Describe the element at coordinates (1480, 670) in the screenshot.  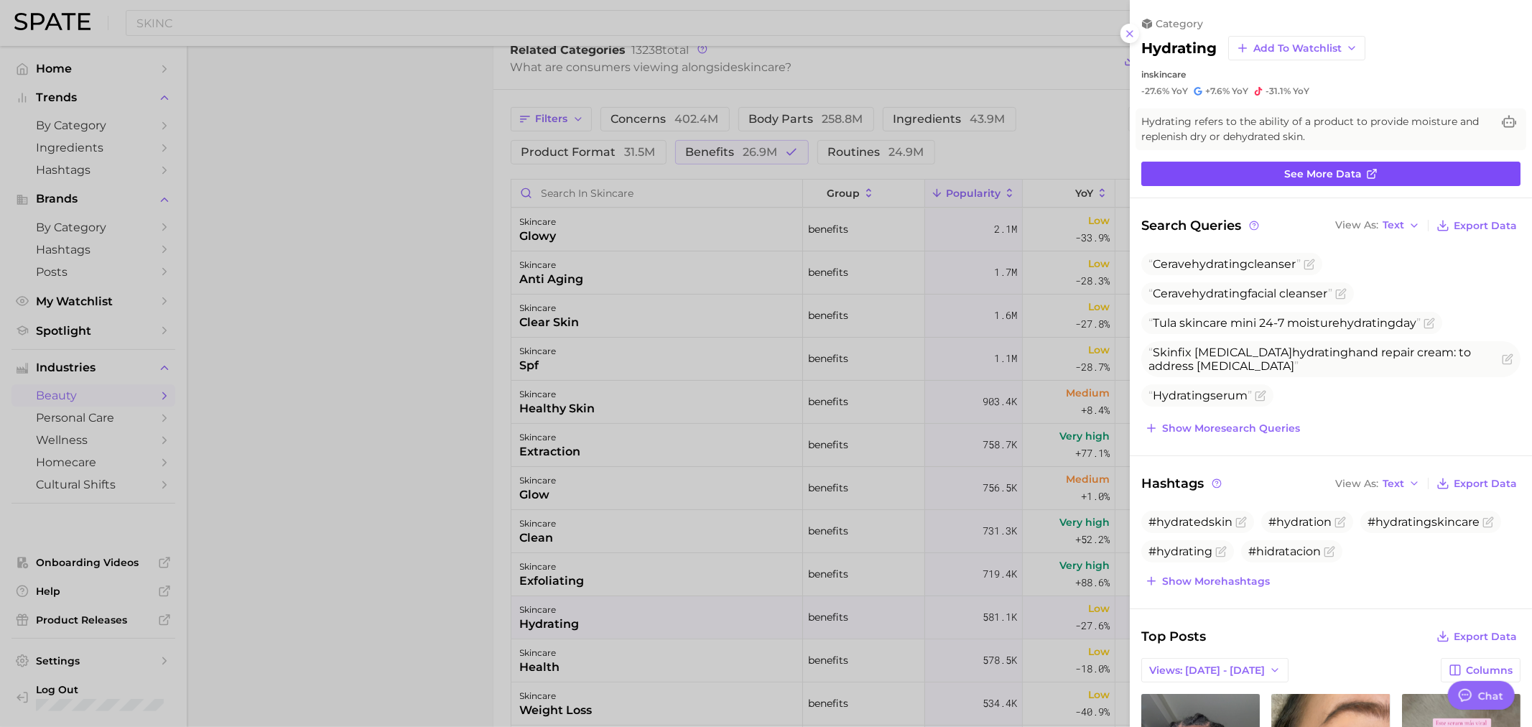
I see `button: Columns` at that location.